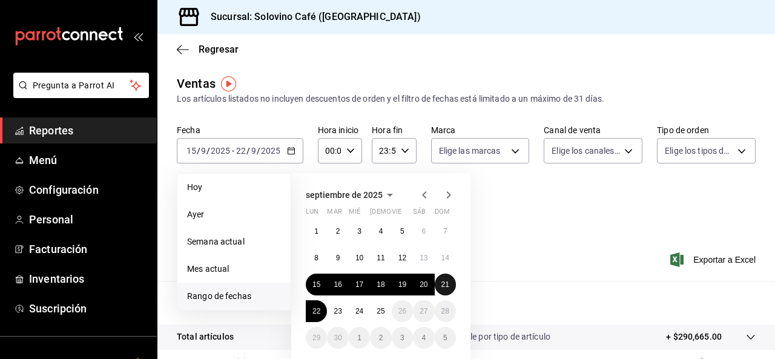 This screenshot has width=775, height=359. What do you see at coordinates (228, 84) in the screenshot?
I see `button: Tooltip marker` at bounding box center [228, 84].